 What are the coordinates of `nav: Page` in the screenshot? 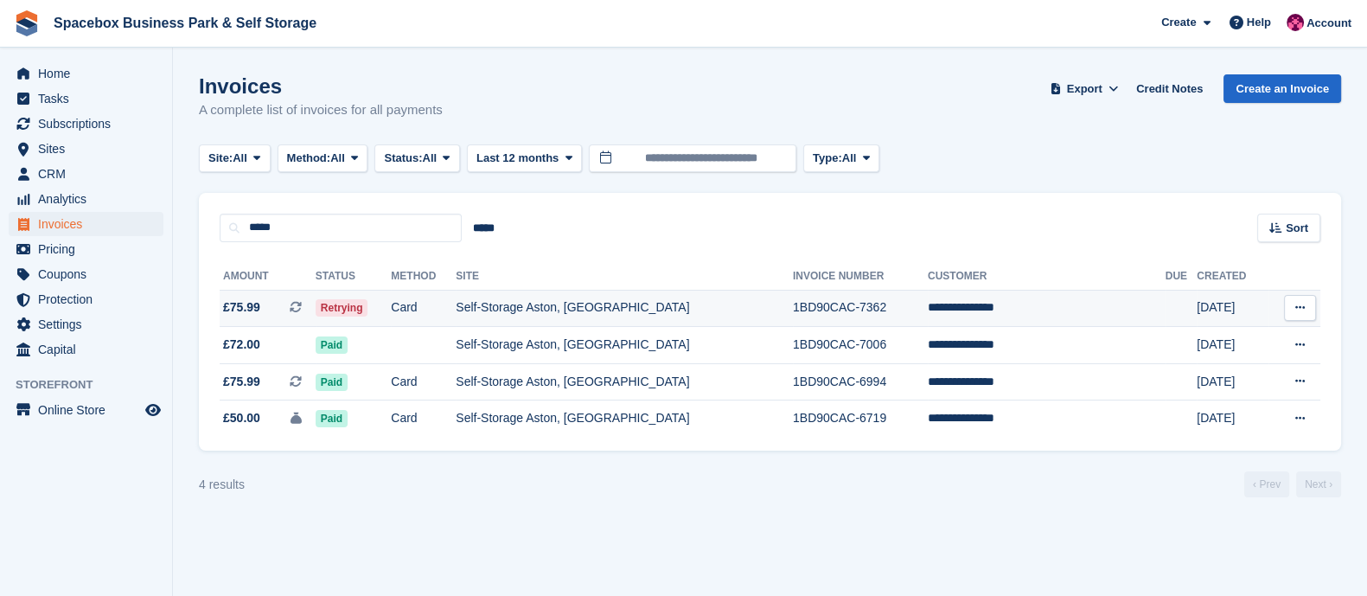 It's located at (1292, 484).